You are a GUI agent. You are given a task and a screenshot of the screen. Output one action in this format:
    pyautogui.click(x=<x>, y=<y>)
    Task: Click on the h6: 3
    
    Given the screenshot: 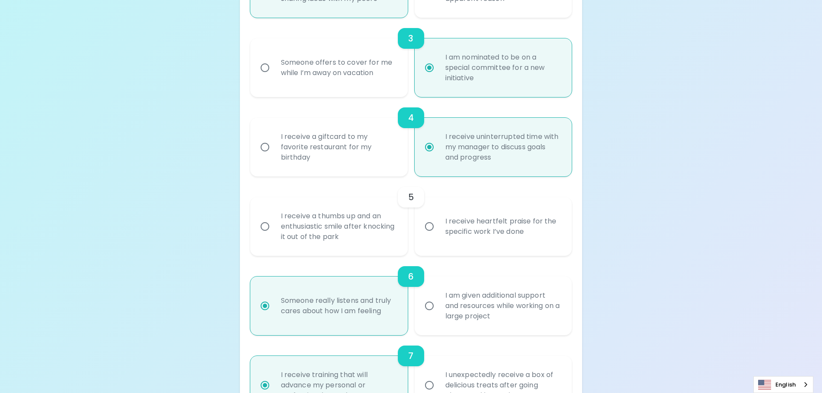 What is the action you would take?
    pyautogui.click(x=411, y=38)
    